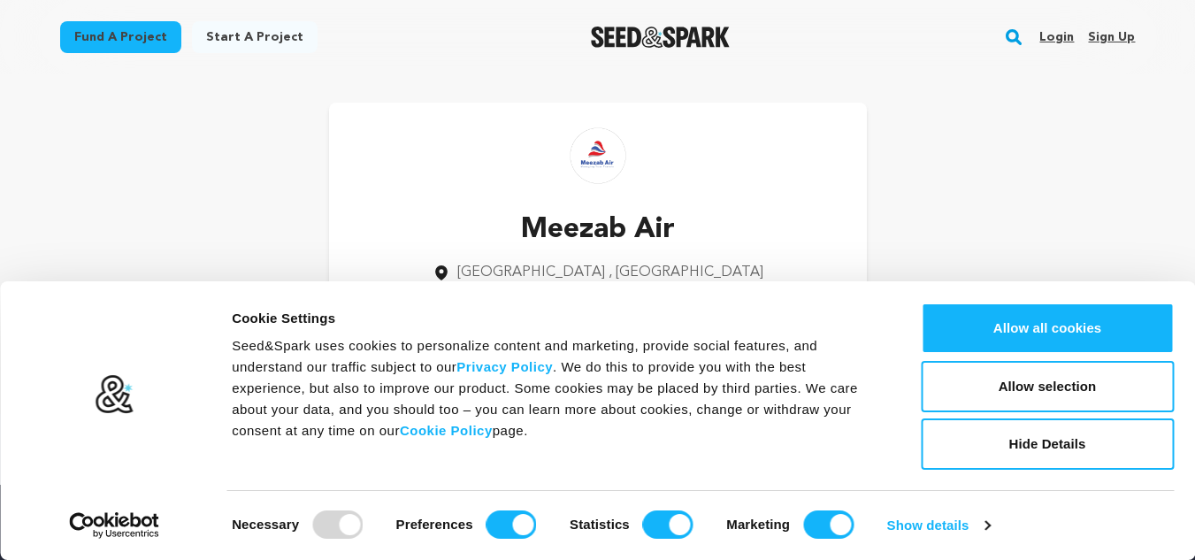 The height and width of the screenshot is (560, 1195). Describe the element at coordinates (120, 37) in the screenshot. I see `a: Fund a project` at that location.